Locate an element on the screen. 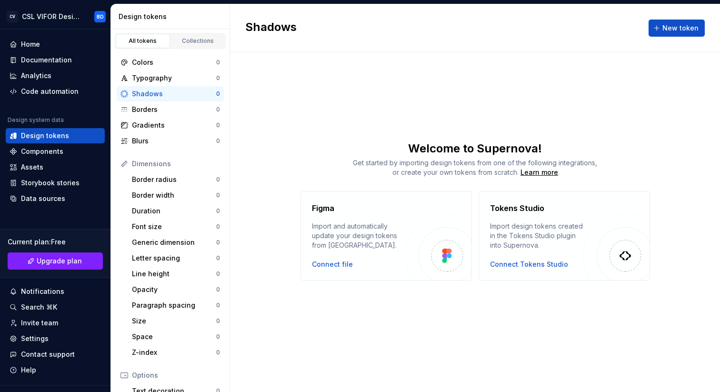 This screenshot has width=720, height=392. div: Colors is located at coordinates (174, 62).